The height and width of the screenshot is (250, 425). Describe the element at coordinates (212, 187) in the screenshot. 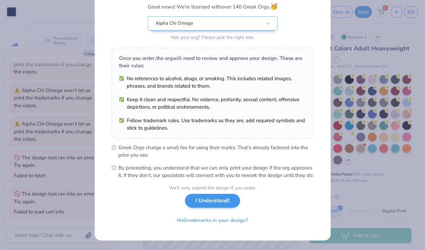

I see `div: We’ll only submit the design if you order.` at that location.